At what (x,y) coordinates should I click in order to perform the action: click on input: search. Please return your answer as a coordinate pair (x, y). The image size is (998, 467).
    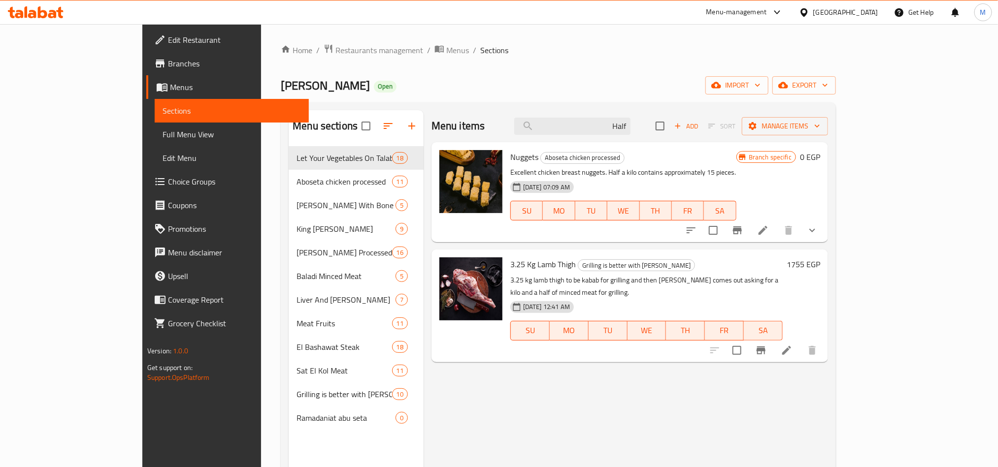
    Looking at the image, I should click on (572, 126).